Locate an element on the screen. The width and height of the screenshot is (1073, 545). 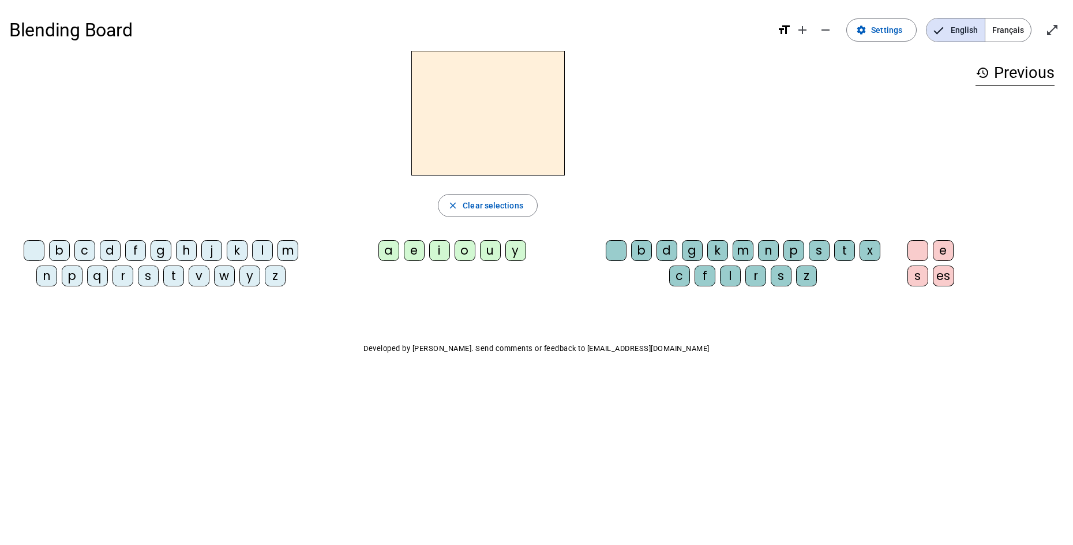
button: Clear selections is located at coordinates (488, 205).